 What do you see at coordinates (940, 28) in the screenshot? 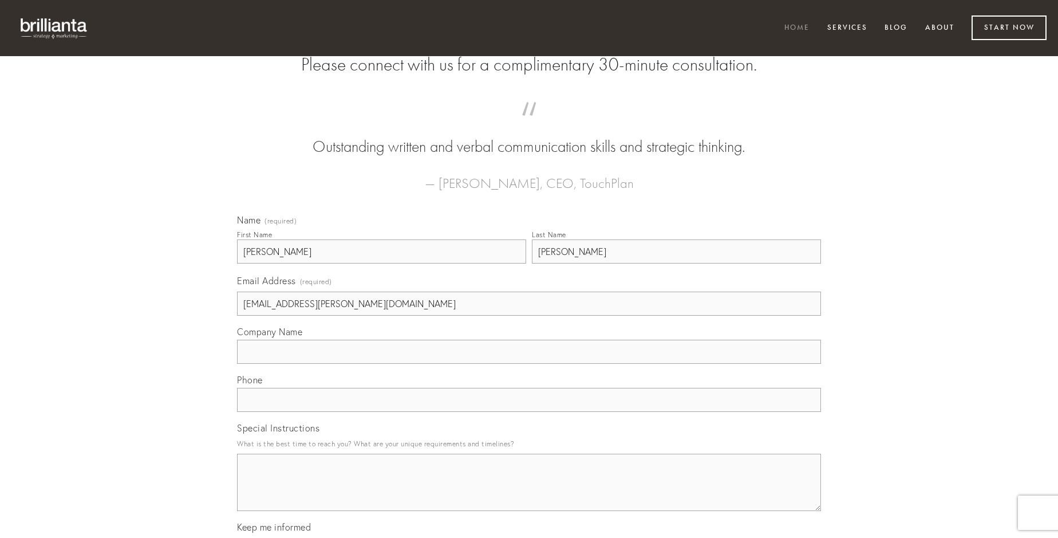
I see `a: About` at bounding box center [940, 28].